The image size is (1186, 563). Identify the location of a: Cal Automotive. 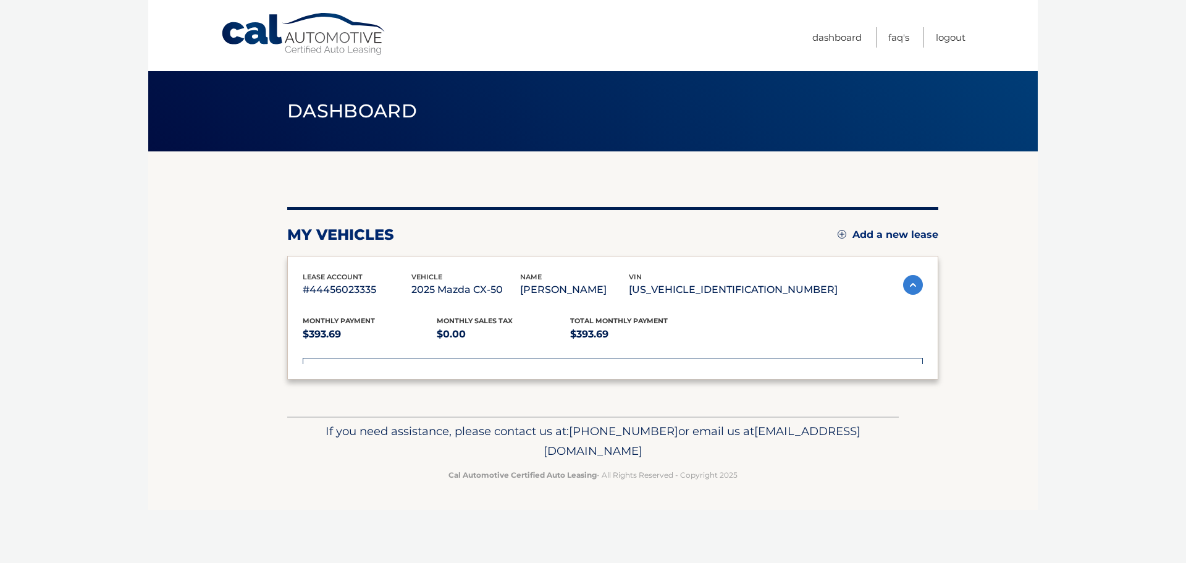
(304, 34).